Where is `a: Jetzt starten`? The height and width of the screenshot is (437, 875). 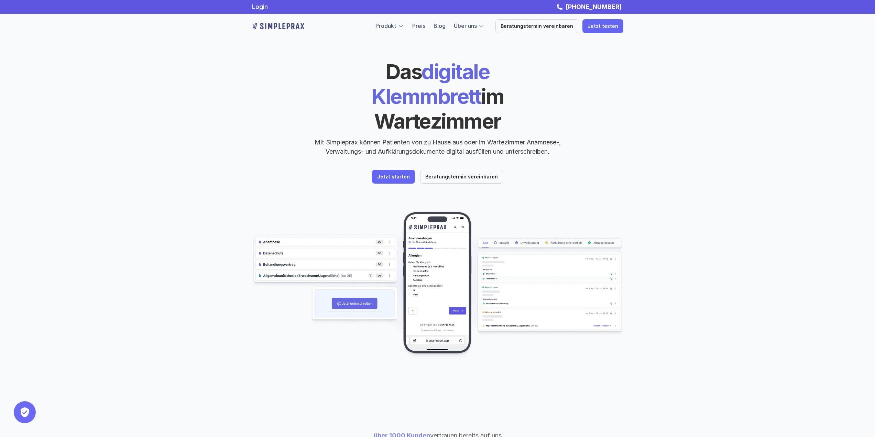 a: Jetzt starten is located at coordinates (393, 177).